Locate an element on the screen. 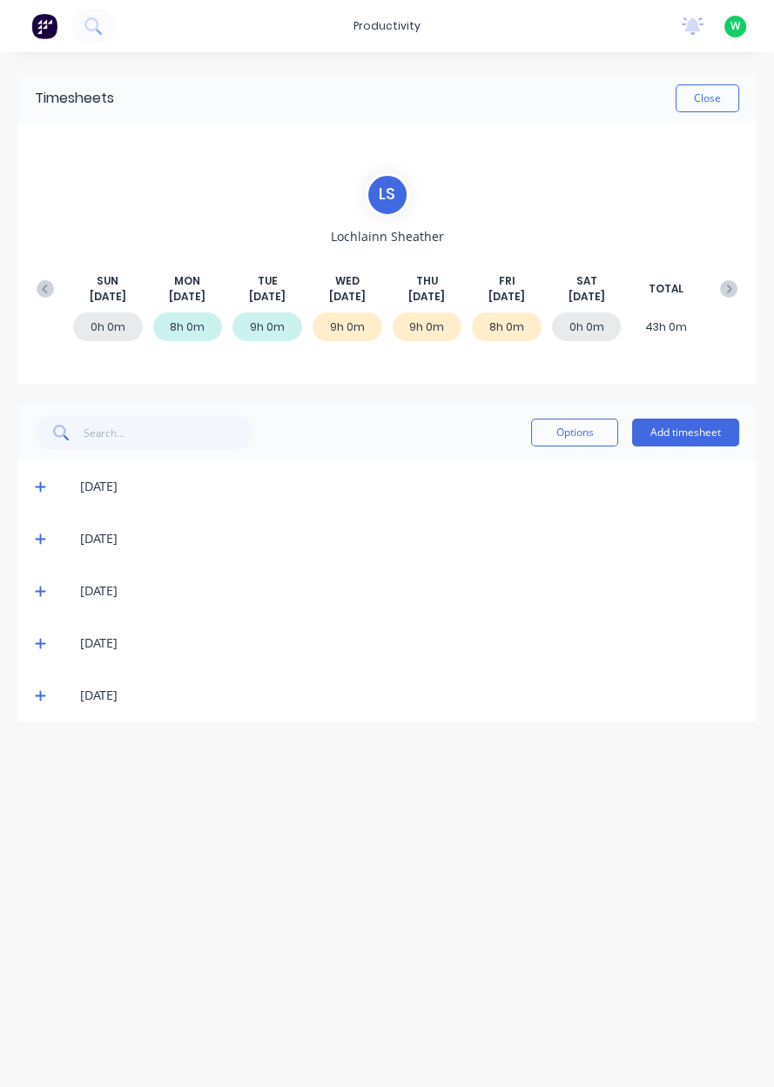 This screenshot has height=1087, width=774. button: Options is located at coordinates (575, 433).